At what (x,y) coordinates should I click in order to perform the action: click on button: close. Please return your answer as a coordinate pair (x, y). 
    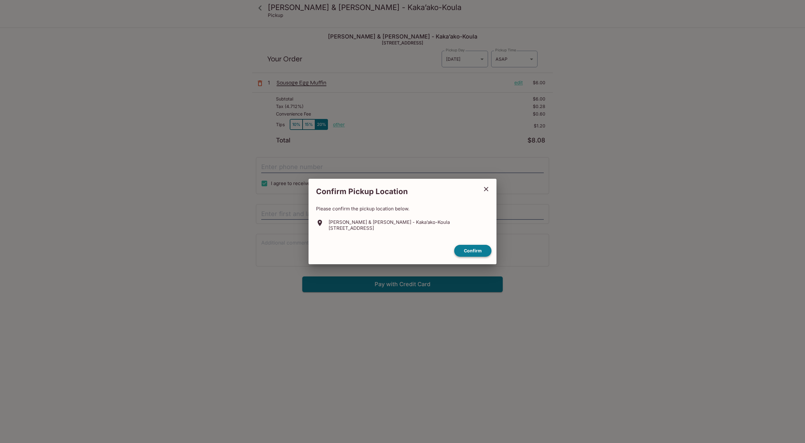
    Looking at the image, I should click on (486, 189).